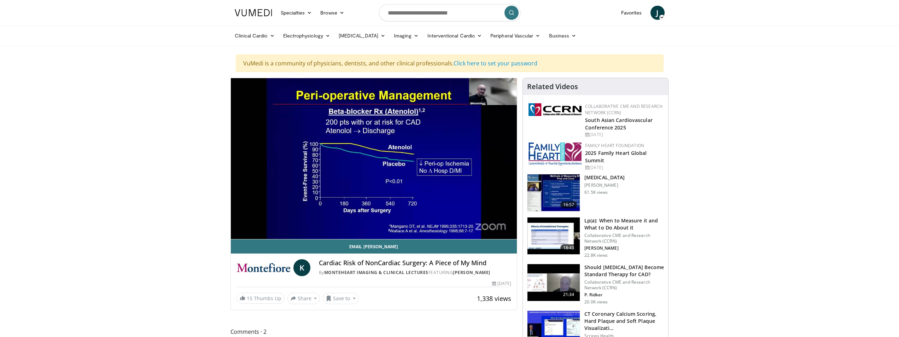  What do you see at coordinates (304, 298) in the screenshot?
I see `button: Share` at bounding box center [304, 298].